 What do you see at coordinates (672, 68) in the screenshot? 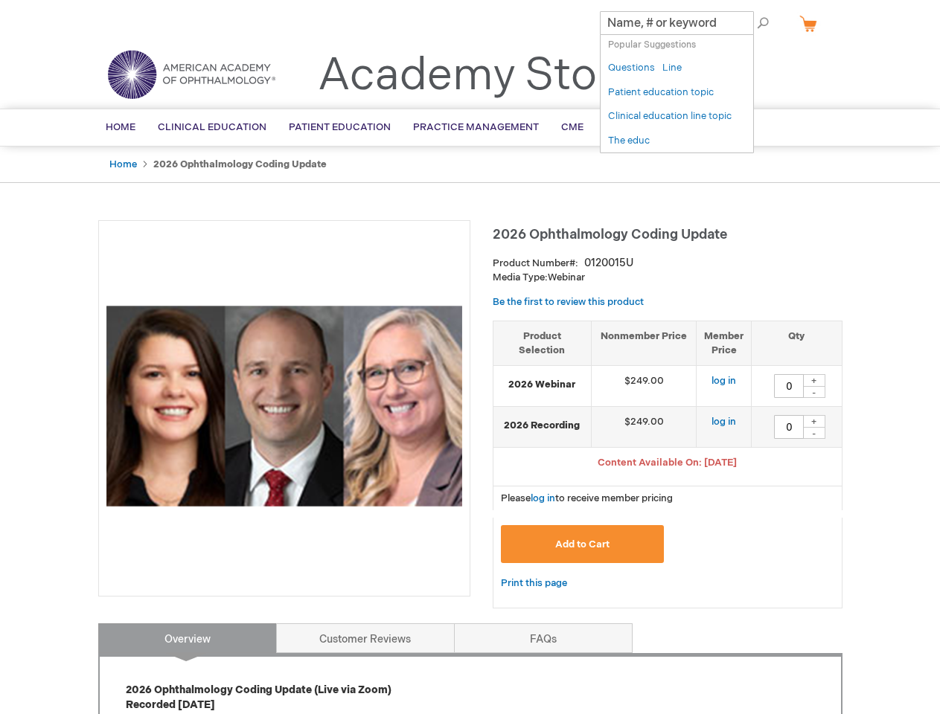
I see `a: Line` at bounding box center [672, 68].